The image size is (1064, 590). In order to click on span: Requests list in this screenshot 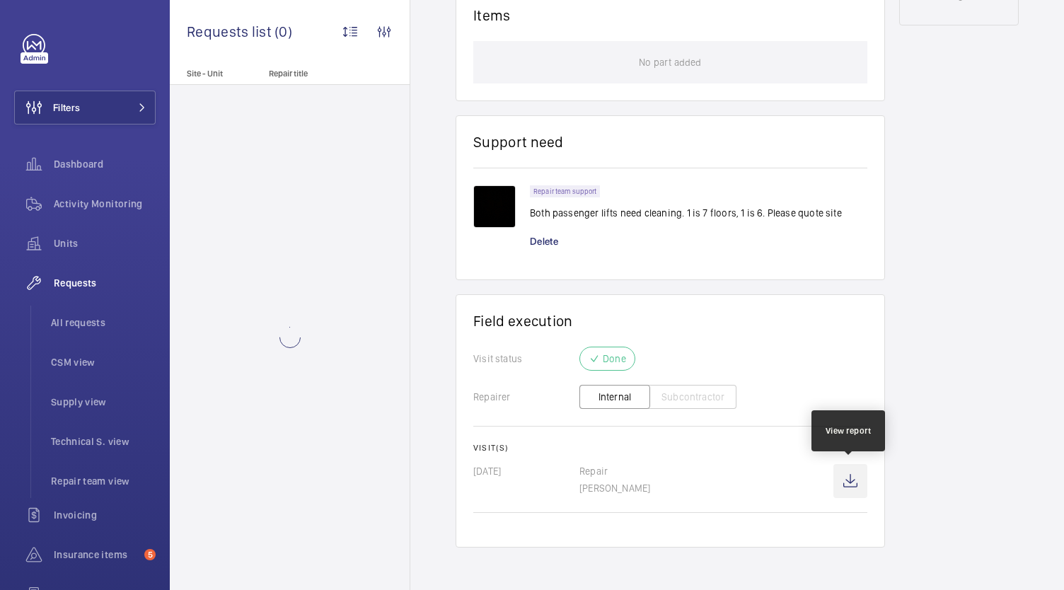, I will do `click(231, 31)`.